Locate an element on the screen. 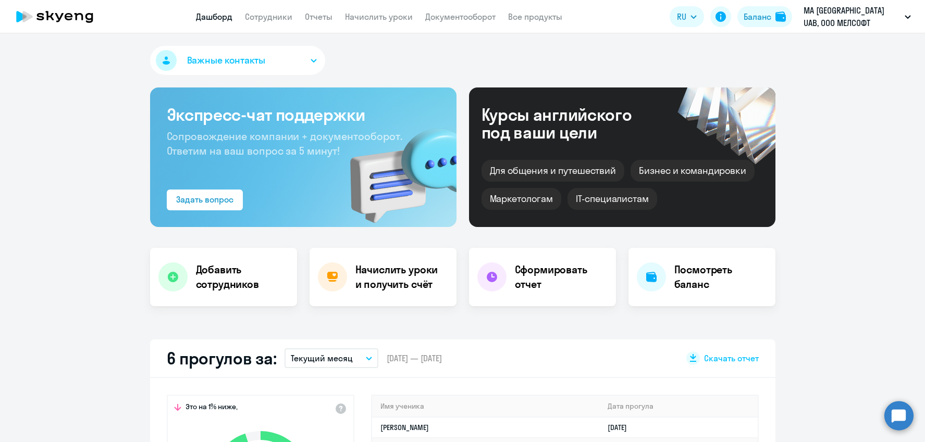 This screenshot has width=925, height=442. button: Текущий месяц is located at coordinates (331, 358).